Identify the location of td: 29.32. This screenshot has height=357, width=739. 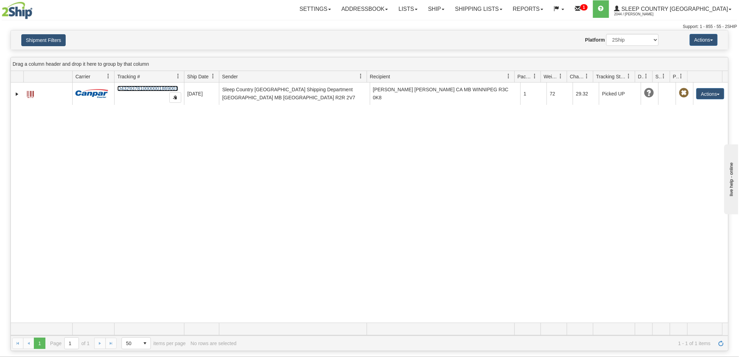
(586, 94).